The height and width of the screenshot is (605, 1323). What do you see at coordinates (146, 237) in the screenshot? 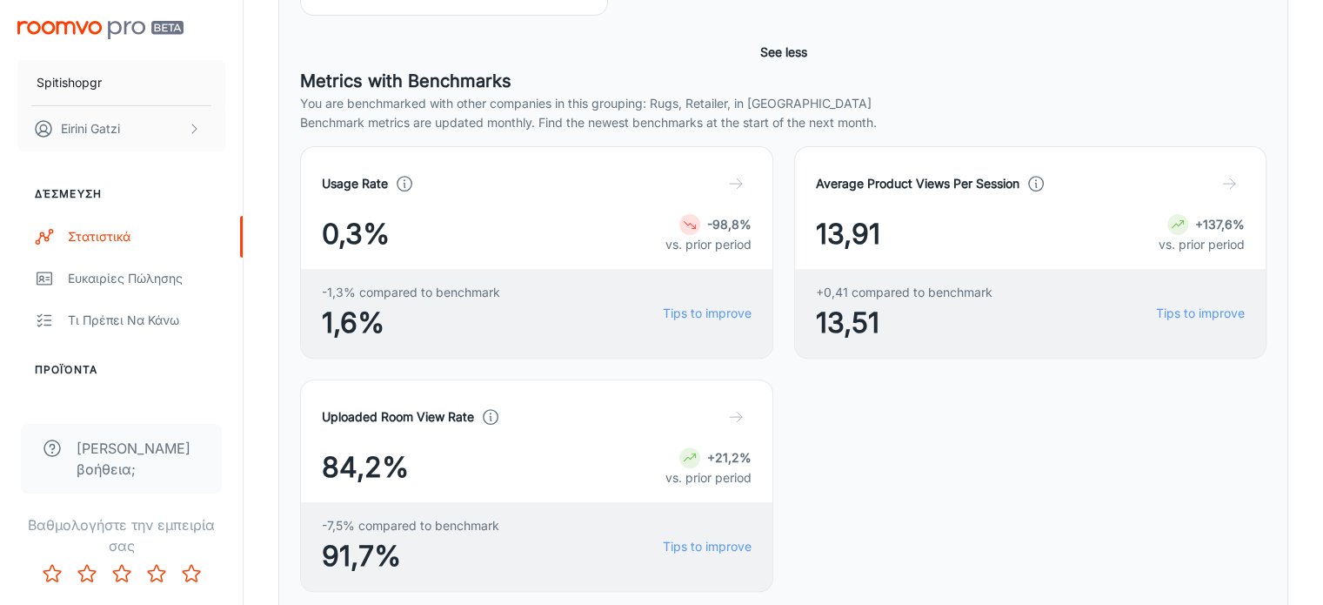
I see `div: Στατιστικά` at bounding box center [146, 237].